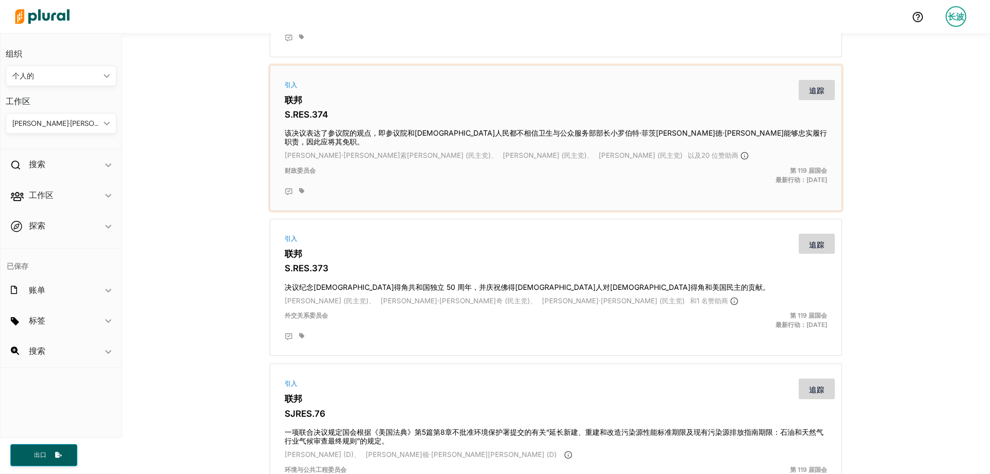 The height and width of the screenshot is (474, 990). What do you see at coordinates (718, 301) in the screenshot?
I see `font: 赞助商` at bounding box center [718, 301].